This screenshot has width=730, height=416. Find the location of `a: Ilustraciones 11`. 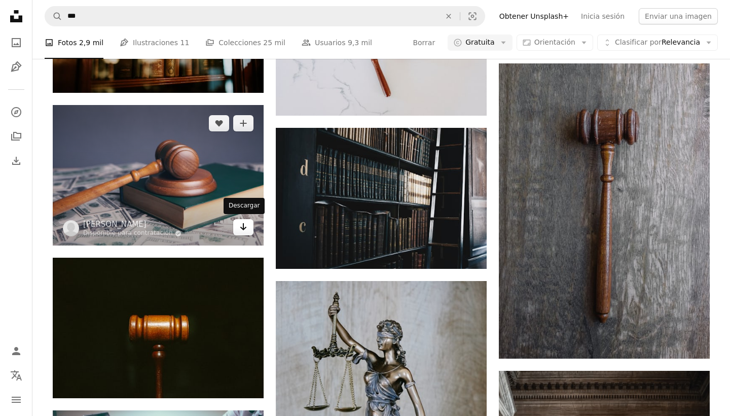

a: Ilustraciones 11 is located at coordinates (154, 43).